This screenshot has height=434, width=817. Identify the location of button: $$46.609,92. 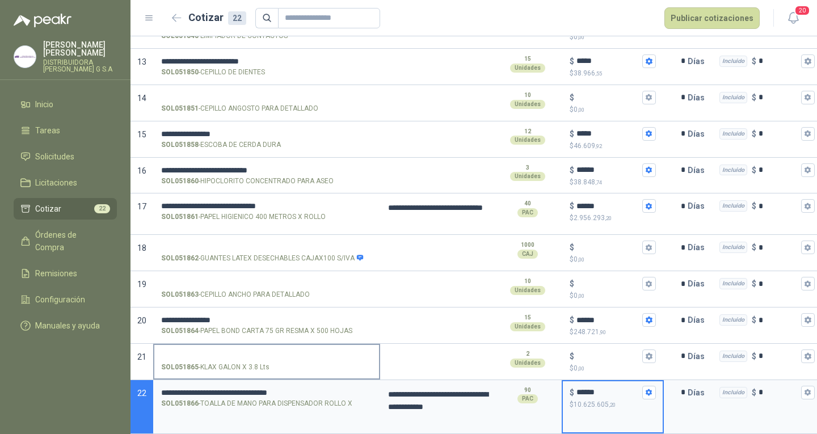
(649, 134).